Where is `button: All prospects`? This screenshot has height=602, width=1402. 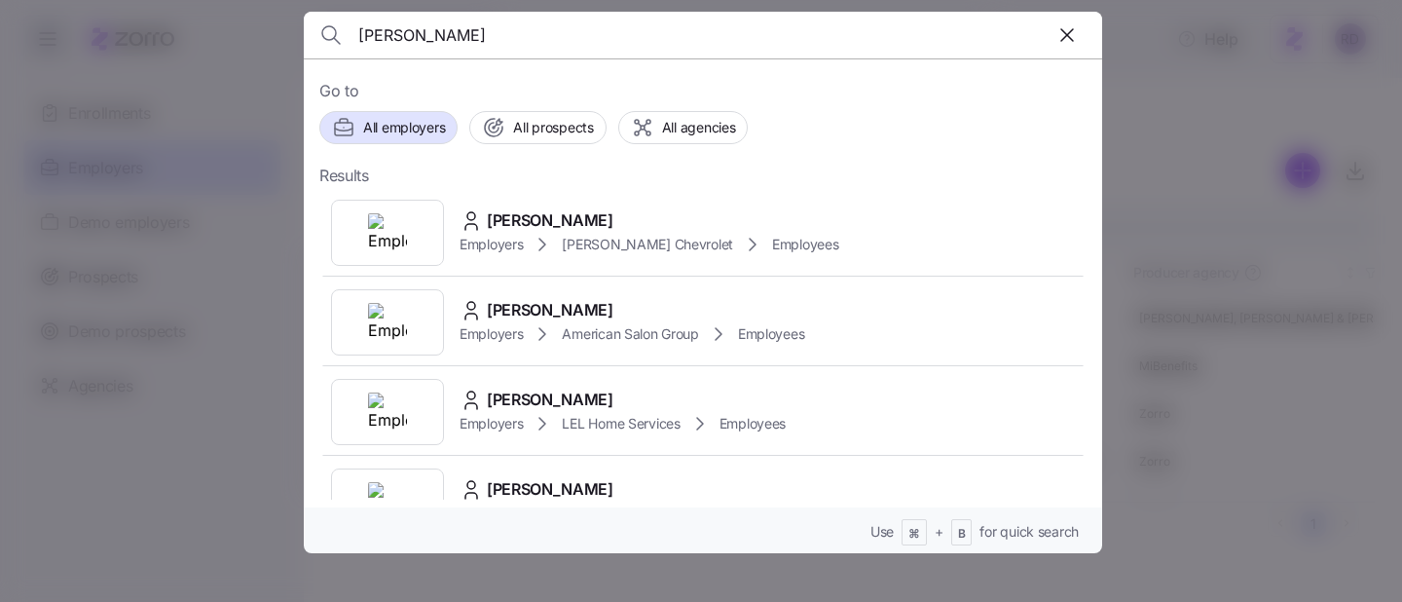
button: All prospects is located at coordinates (537, 128).